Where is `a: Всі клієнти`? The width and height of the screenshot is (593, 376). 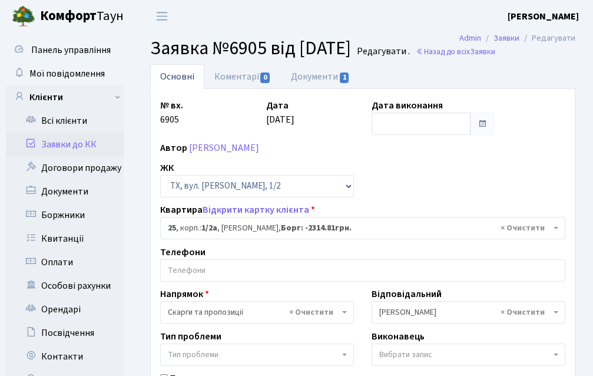
a: Всі клієнти is located at coordinates (65, 121).